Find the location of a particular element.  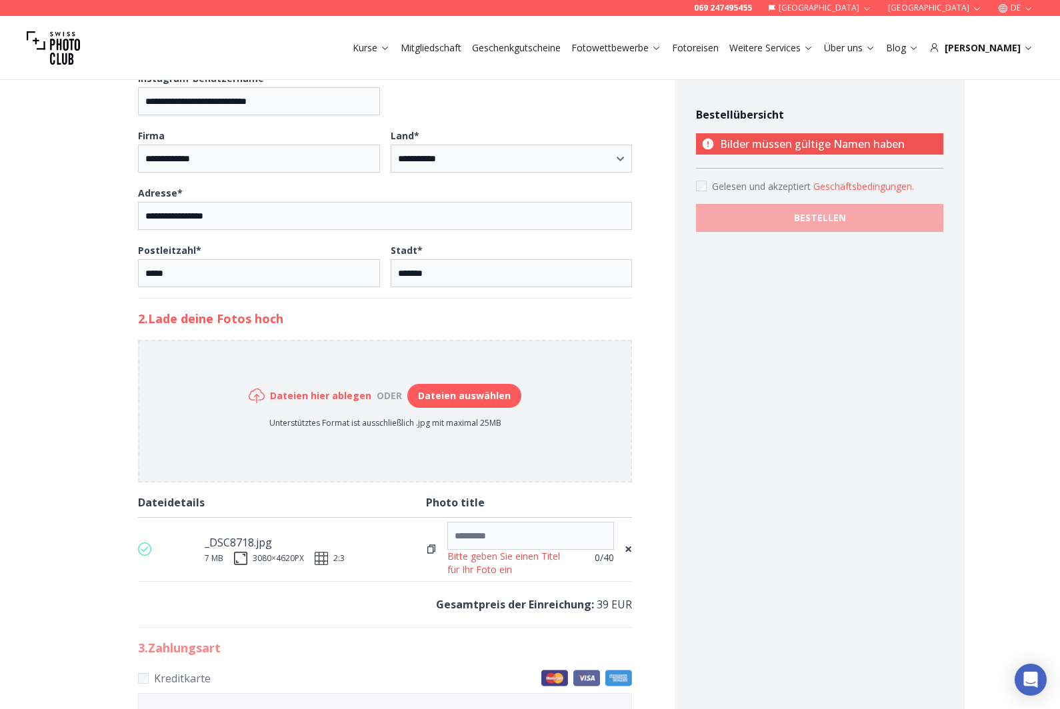

a: Weitere Services is located at coordinates (771, 48).